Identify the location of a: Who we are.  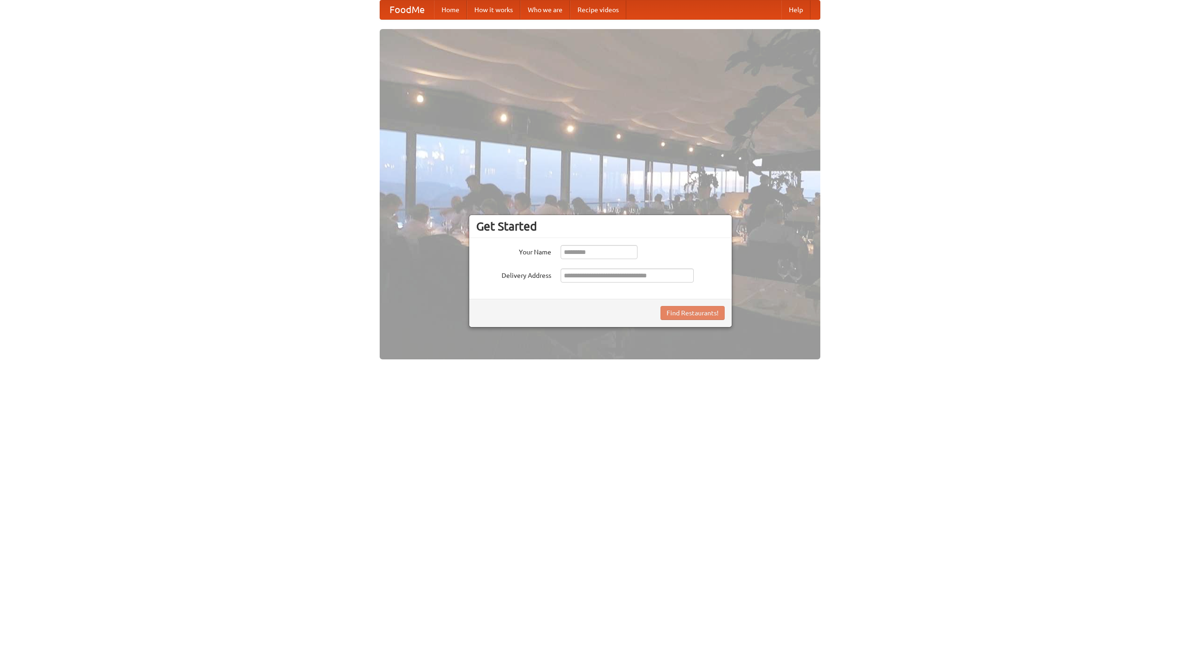
(545, 10).